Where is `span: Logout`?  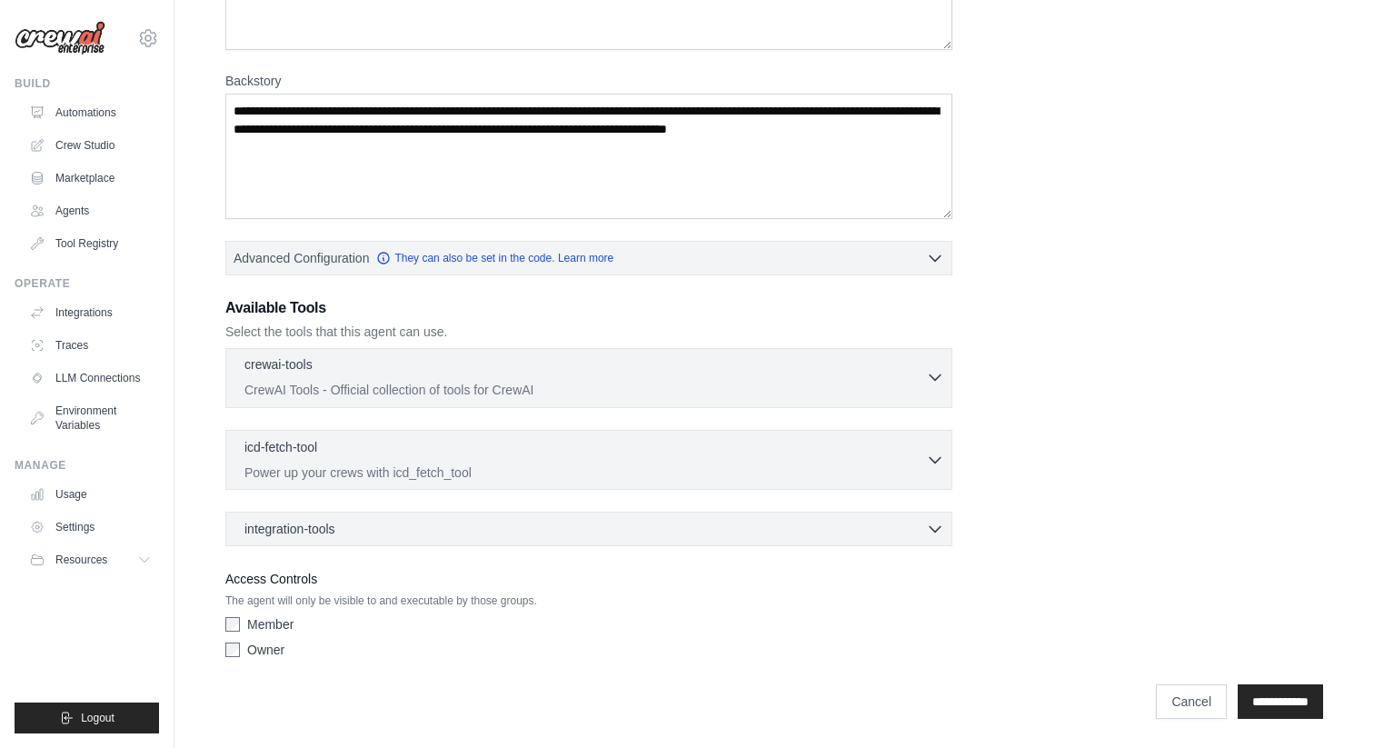
span: Logout is located at coordinates (97, 718).